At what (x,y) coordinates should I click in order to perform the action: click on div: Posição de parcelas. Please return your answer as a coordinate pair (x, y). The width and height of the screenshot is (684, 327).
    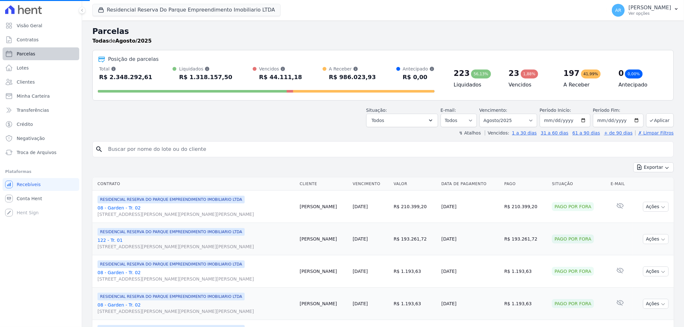
    Looking at the image, I should click on (133, 59).